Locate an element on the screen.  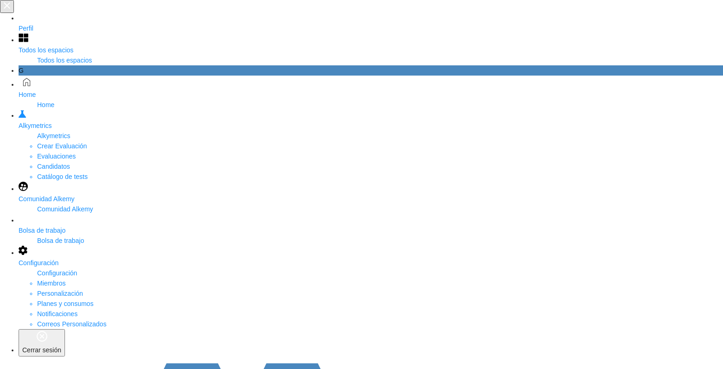
div: Widget de chat is located at coordinates (639, 315).